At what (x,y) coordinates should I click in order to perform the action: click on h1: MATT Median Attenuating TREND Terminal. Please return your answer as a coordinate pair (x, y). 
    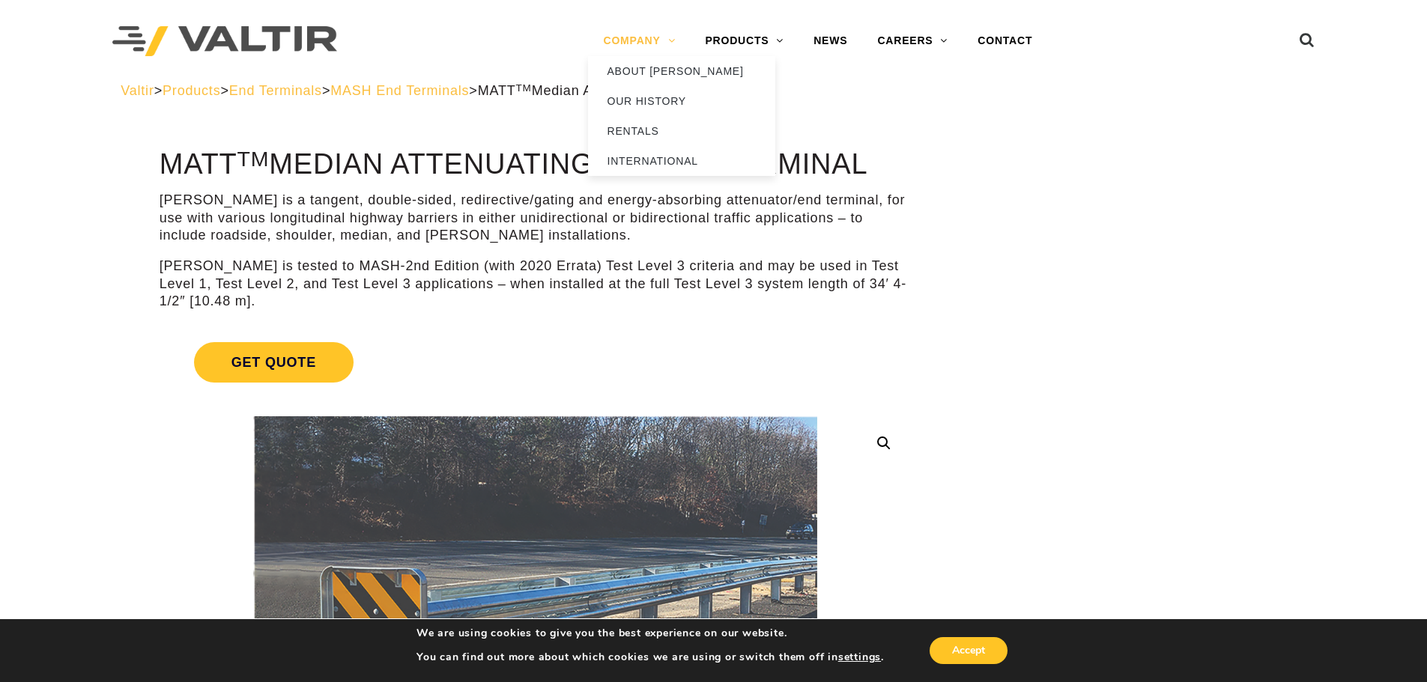
    Looking at the image, I should click on (535, 165).